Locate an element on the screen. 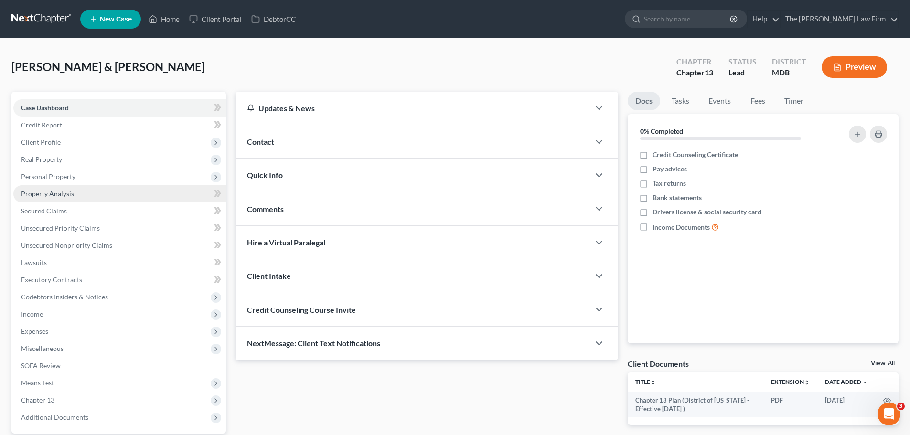  strong: 0% Completed is located at coordinates (662, 131).